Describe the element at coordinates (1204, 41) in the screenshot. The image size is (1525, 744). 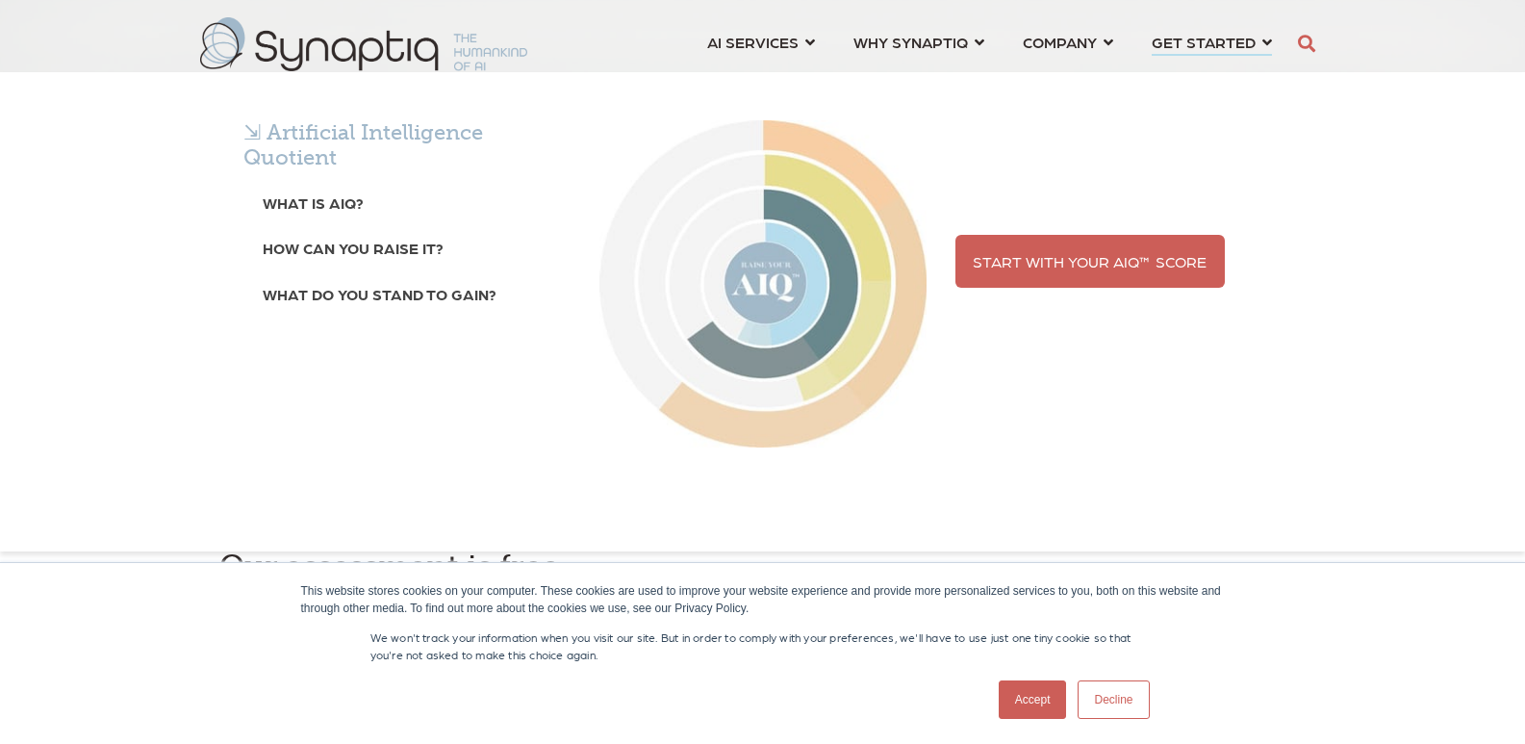
I see `span: GET STARTED` at that location.